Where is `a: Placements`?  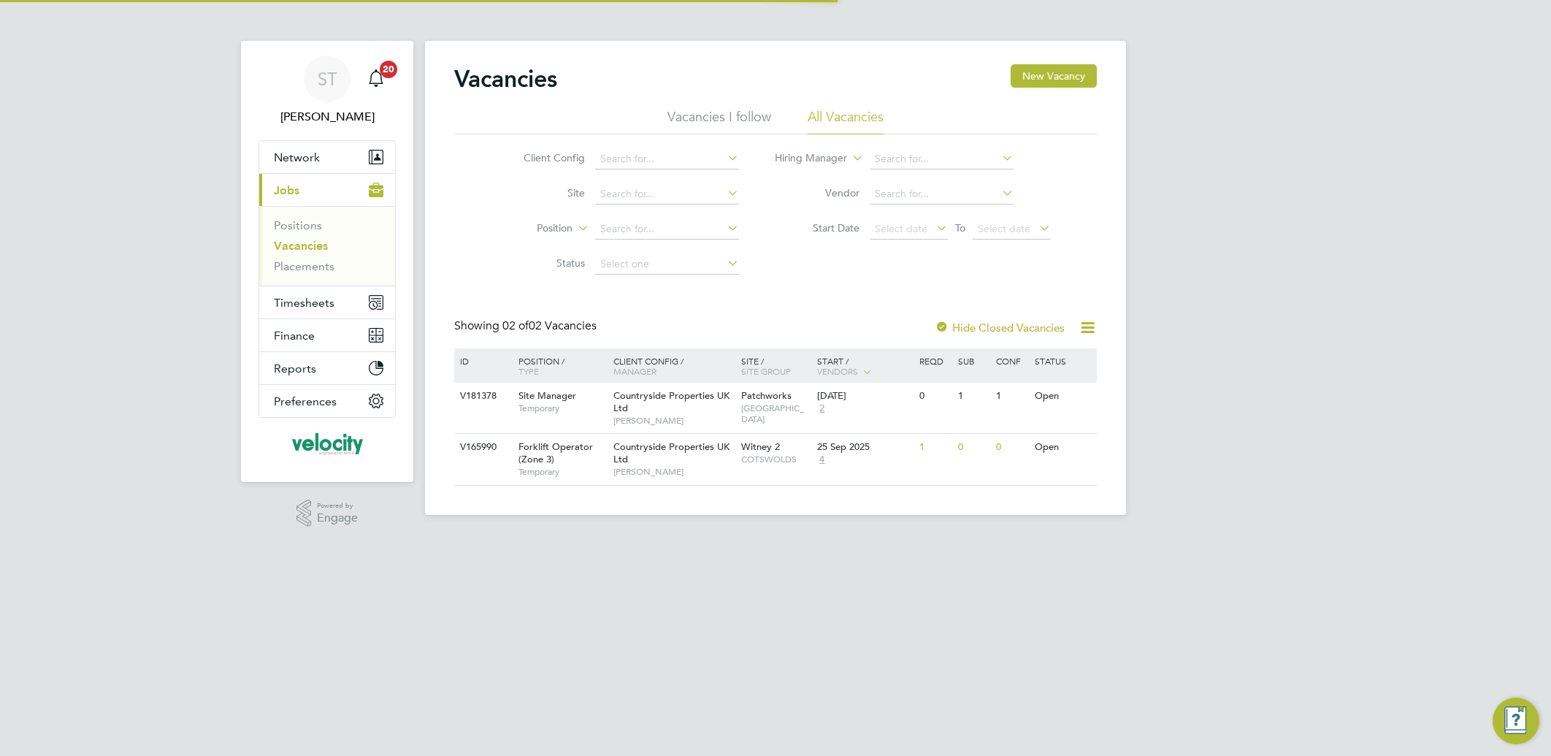 a: Placements is located at coordinates (304, 266).